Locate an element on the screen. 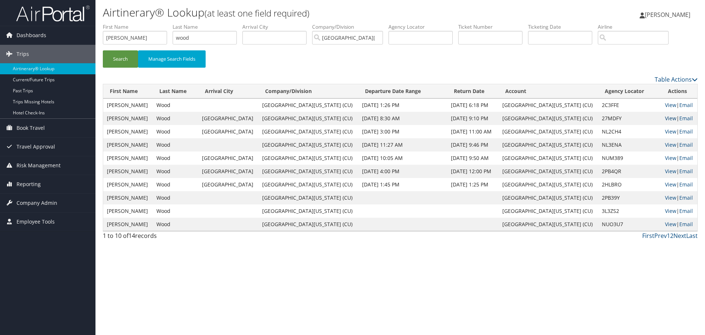  span: Reporting is located at coordinates (29, 184).